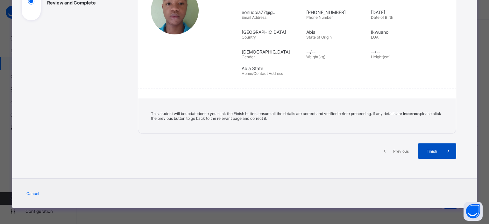 This screenshot has height=224, width=489. Describe the element at coordinates (431, 151) in the screenshot. I see `span: Finish` at that location.